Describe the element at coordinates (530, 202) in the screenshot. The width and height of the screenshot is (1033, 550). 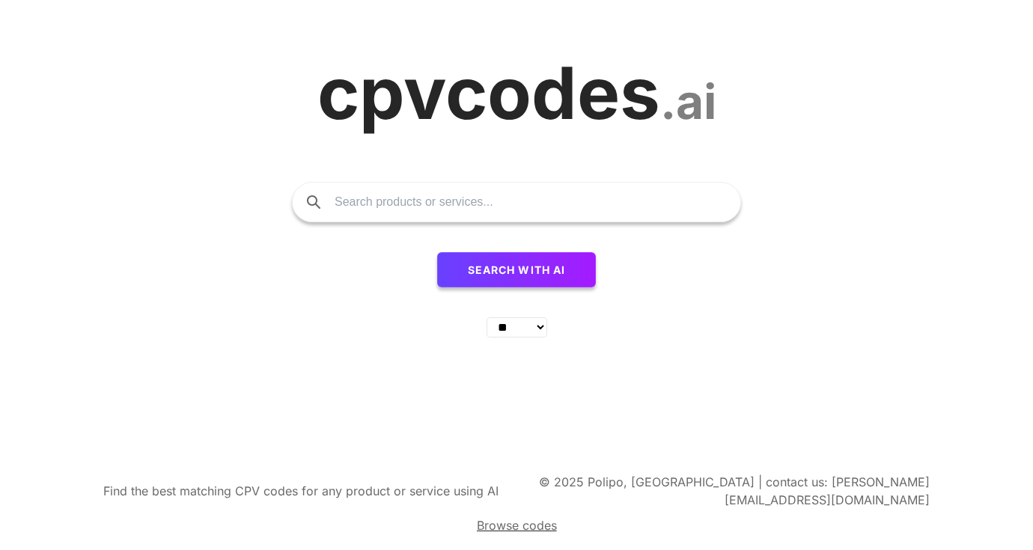
I see `input: Search products or services...` at that location.